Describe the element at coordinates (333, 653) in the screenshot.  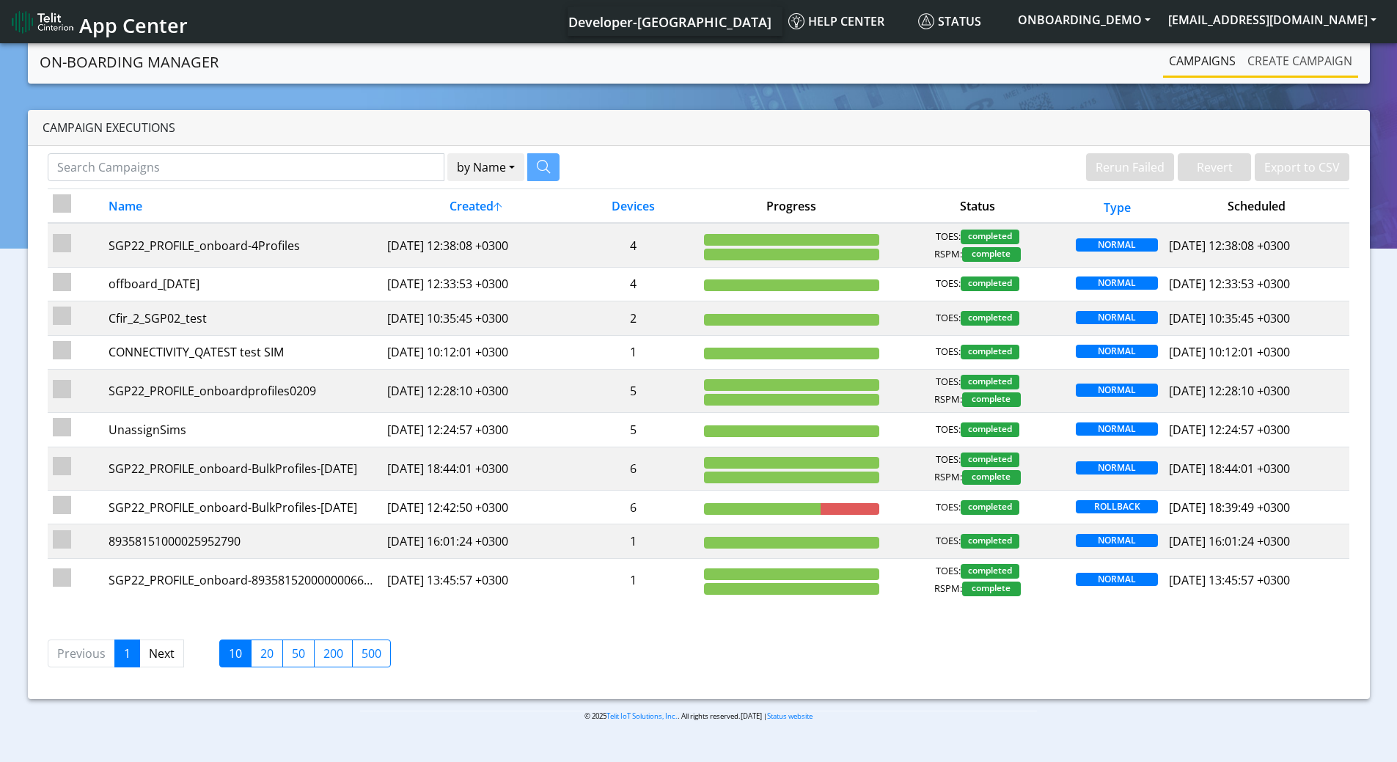
I see `label: 200` at that location.